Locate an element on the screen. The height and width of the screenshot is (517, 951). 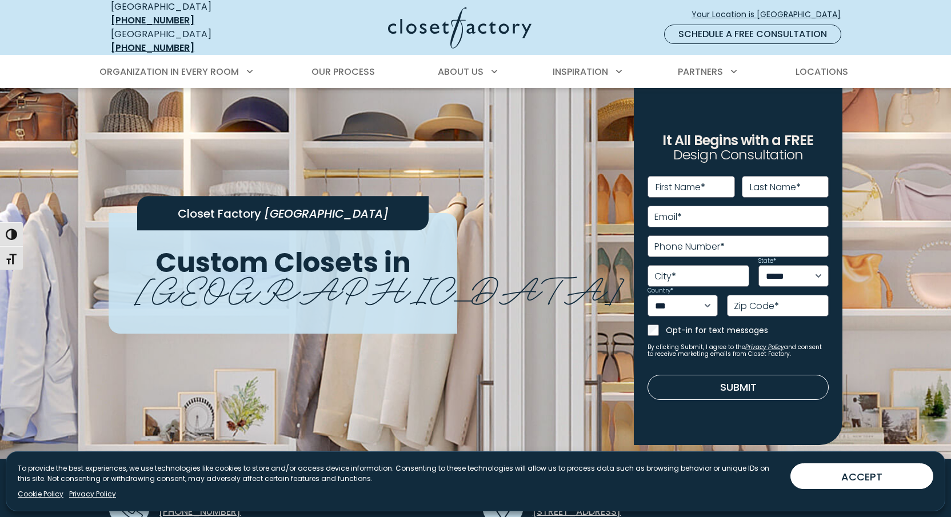
label: State is located at coordinates (767, 261).